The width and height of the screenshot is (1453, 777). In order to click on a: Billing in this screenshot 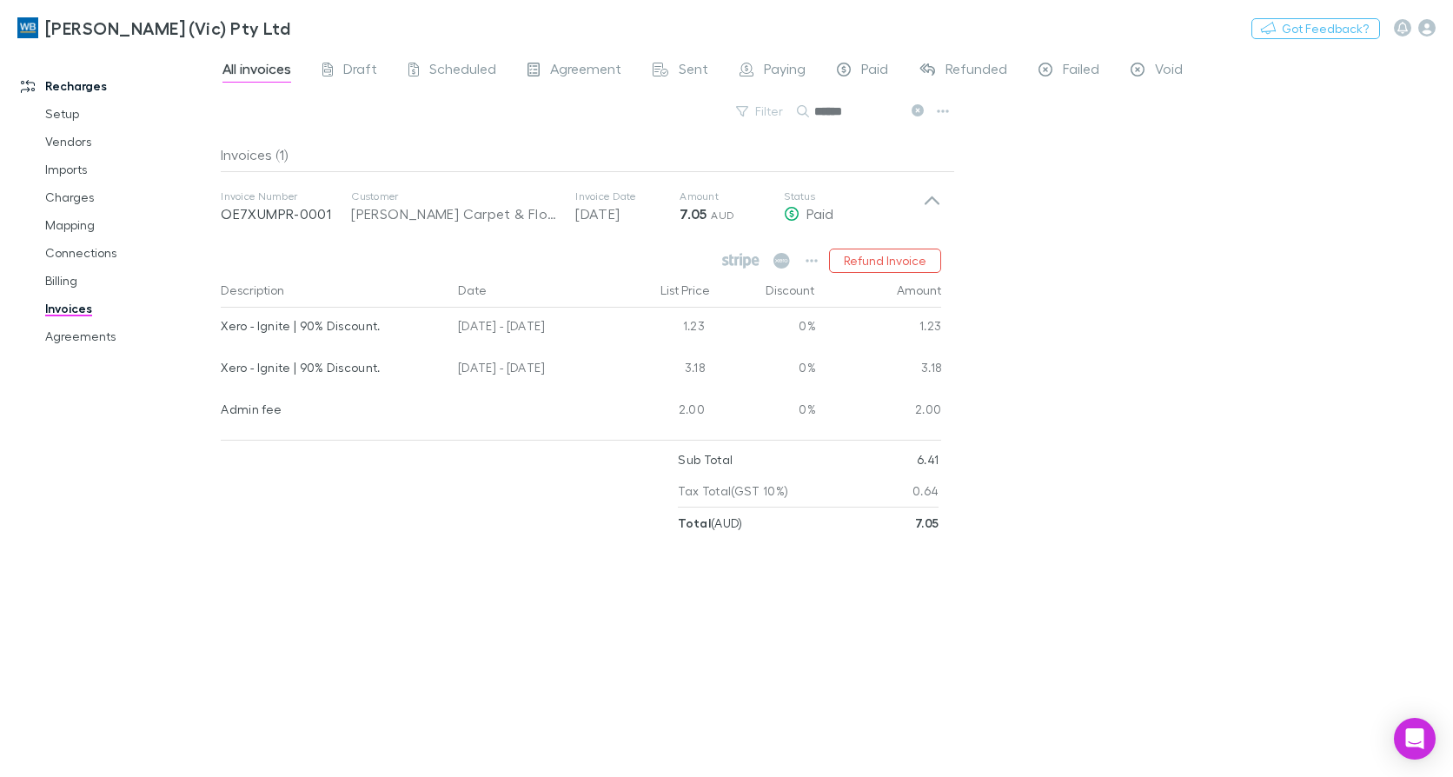, I will do `click(129, 281)`.